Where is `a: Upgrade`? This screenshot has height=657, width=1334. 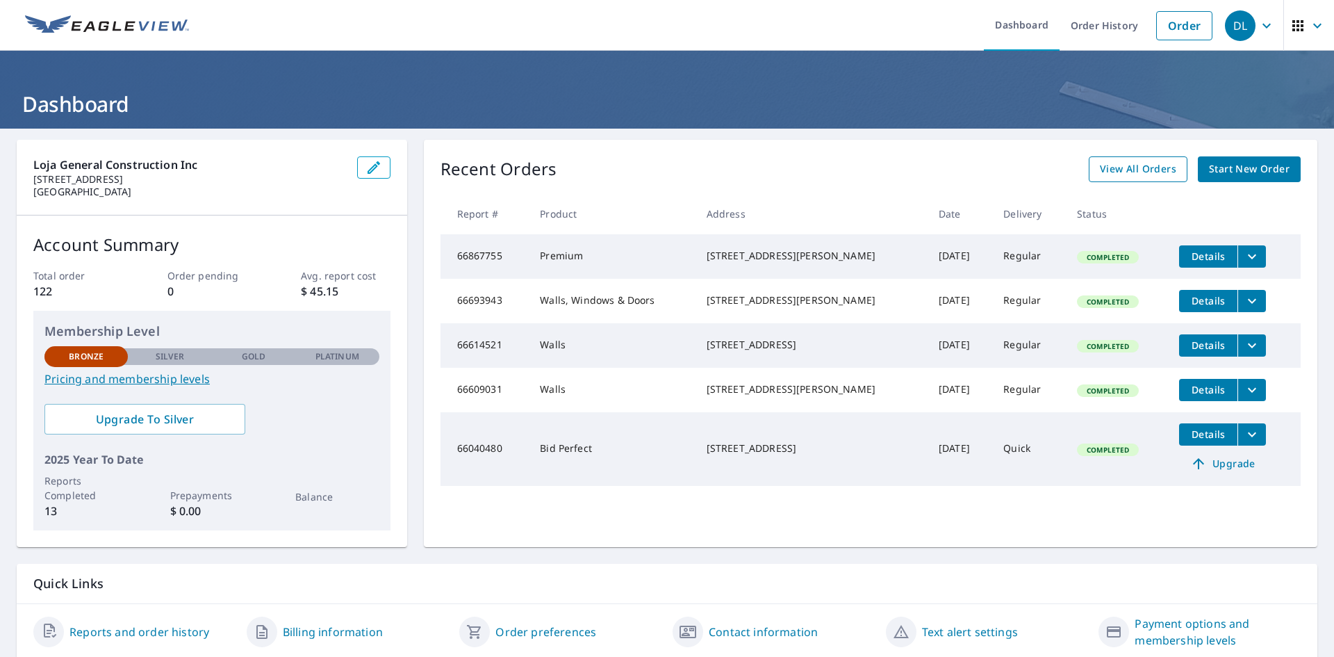
a: Upgrade is located at coordinates (1222, 463).